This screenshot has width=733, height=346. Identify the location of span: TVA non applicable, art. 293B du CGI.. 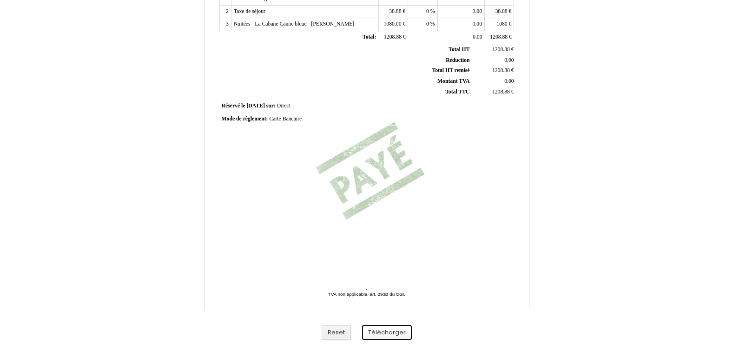
(367, 294).